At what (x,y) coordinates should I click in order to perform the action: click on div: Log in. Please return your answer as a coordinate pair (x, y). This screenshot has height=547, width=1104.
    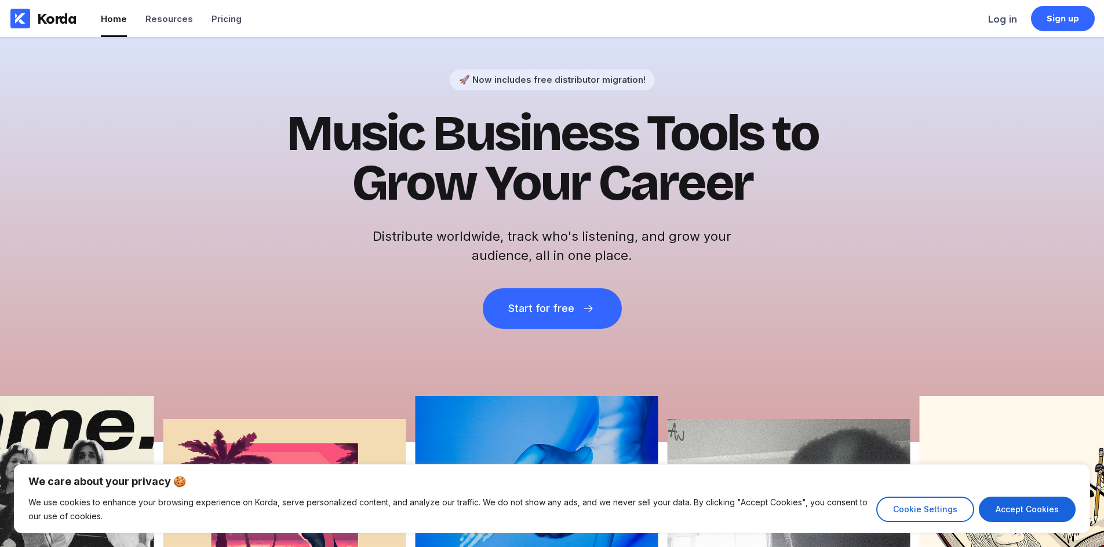
    Looking at the image, I should click on (1002, 19).